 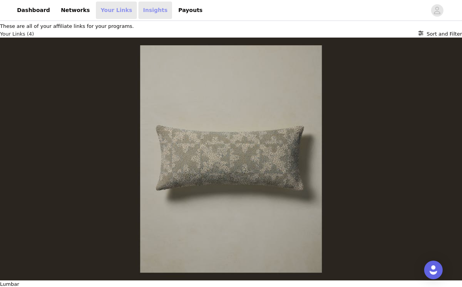 What do you see at coordinates (437, 10) in the screenshot?
I see `div: avatar` at bounding box center [437, 10].